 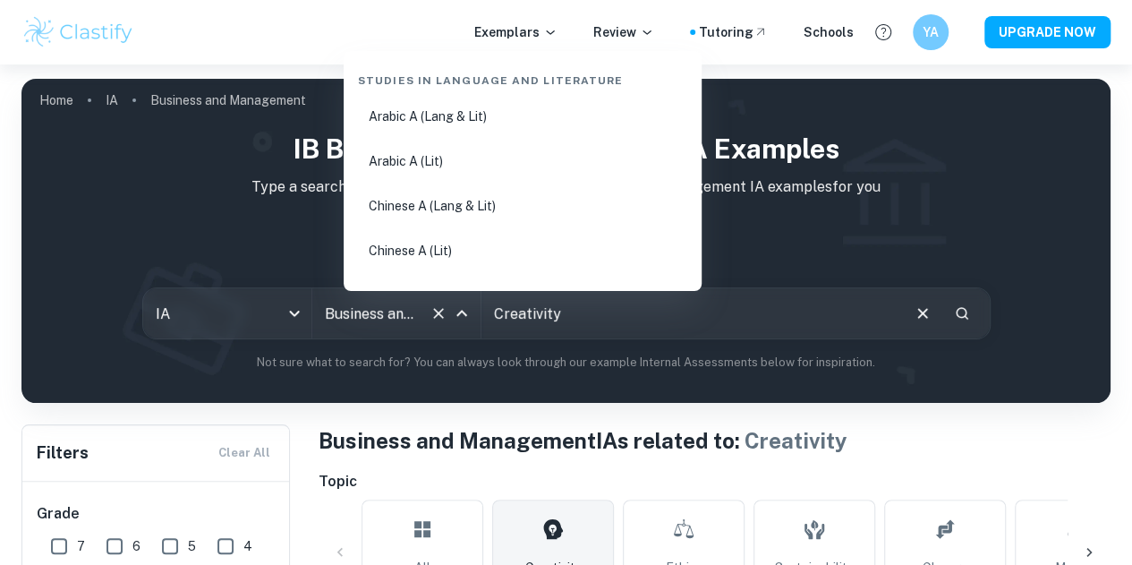 I want to click on span: 4, so click(x=248, y=546).